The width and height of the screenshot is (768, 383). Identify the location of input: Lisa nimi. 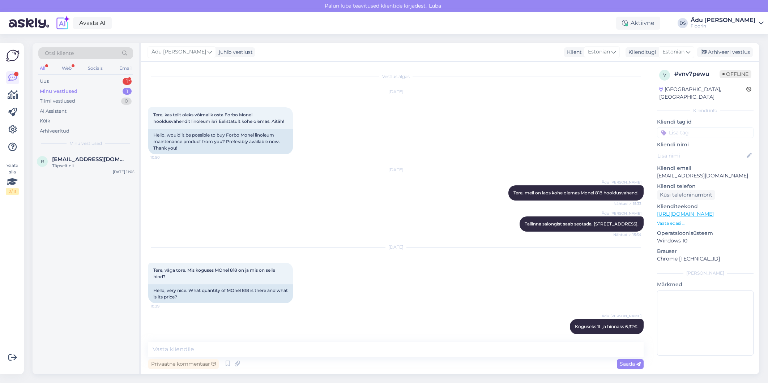
(701, 156).